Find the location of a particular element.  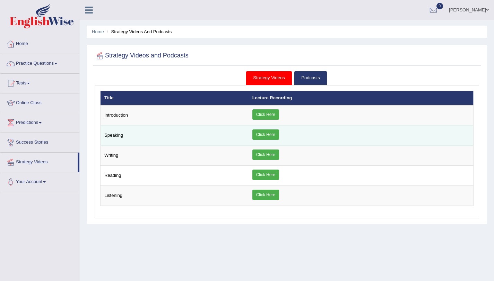

th: Title is located at coordinates (174, 98).